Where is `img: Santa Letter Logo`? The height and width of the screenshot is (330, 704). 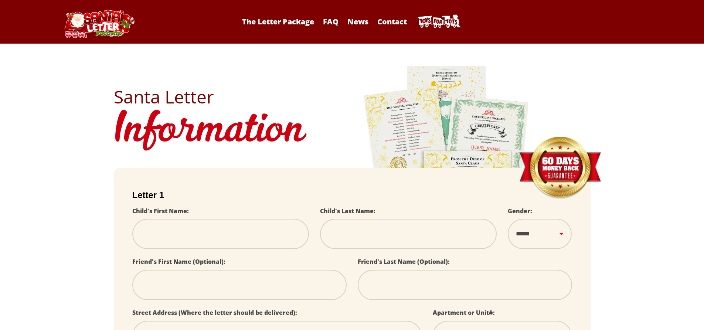 img: Santa Letter Logo is located at coordinates (99, 24).